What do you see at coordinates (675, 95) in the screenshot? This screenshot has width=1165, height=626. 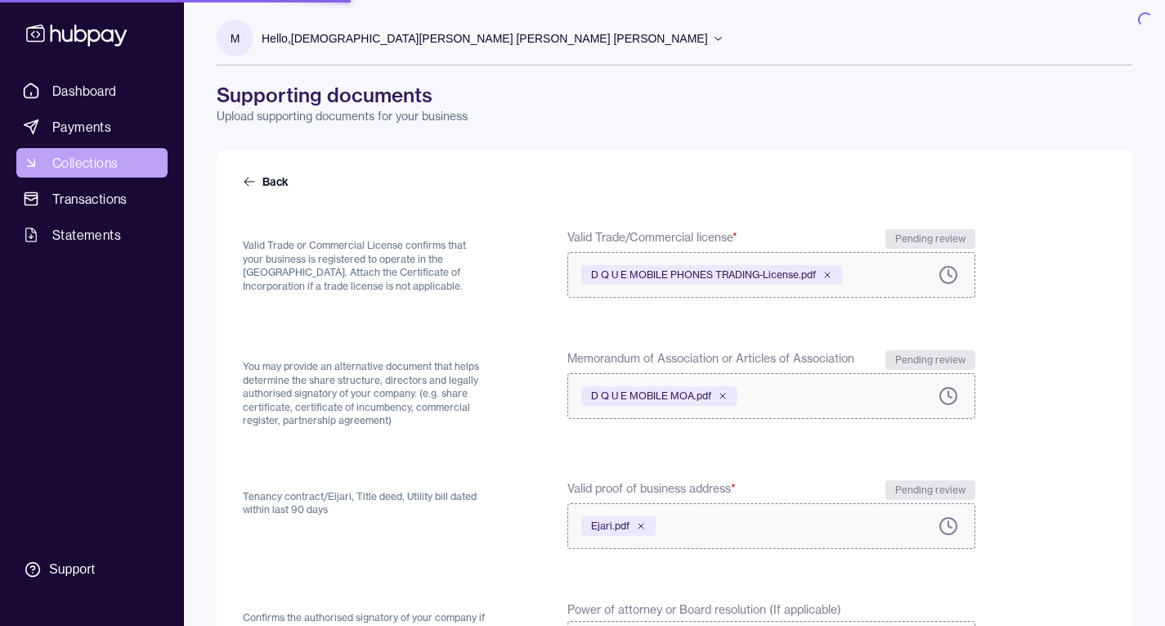 I see `h1: Supporting documents` at bounding box center [675, 95].